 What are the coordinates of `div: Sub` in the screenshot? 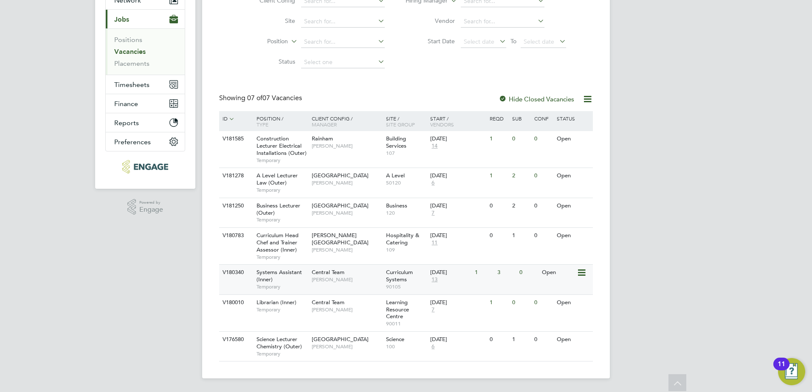 It's located at (521, 118).